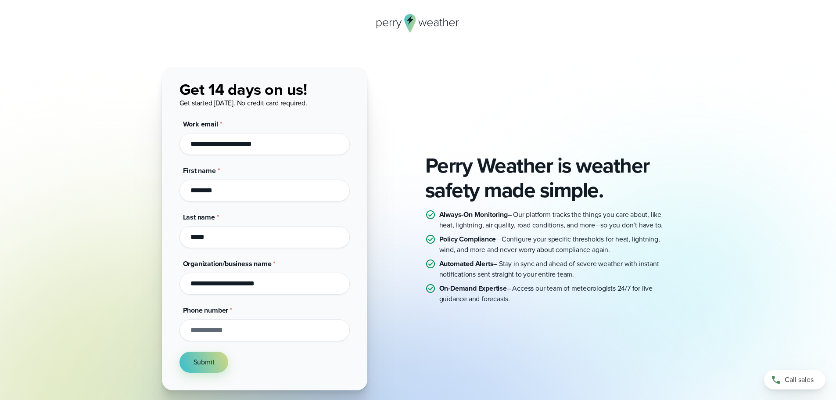 The image size is (836, 400). I want to click on strong: Policy Compliance, so click(468, 239).